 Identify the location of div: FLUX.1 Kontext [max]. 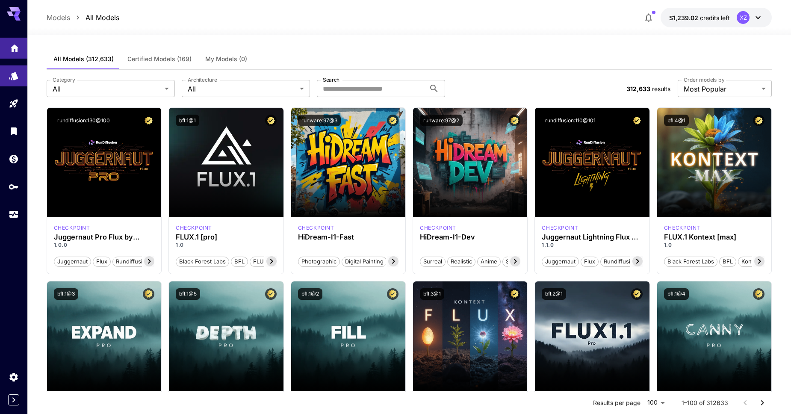
(682, 228).